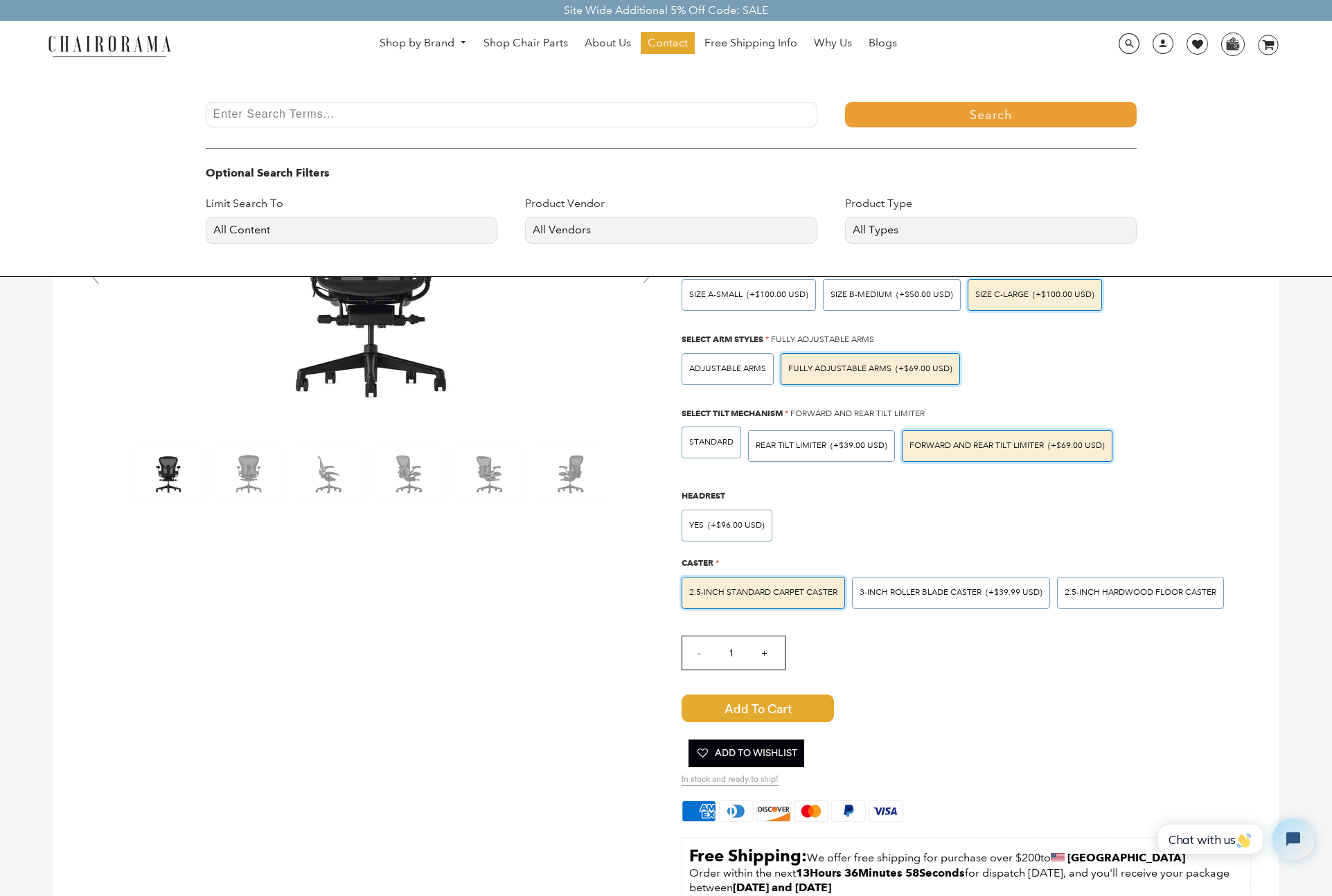  I want to click on img: WhatsApp_Image_2024-07-12_at_16.23.01.webp, so click(1232, 44).